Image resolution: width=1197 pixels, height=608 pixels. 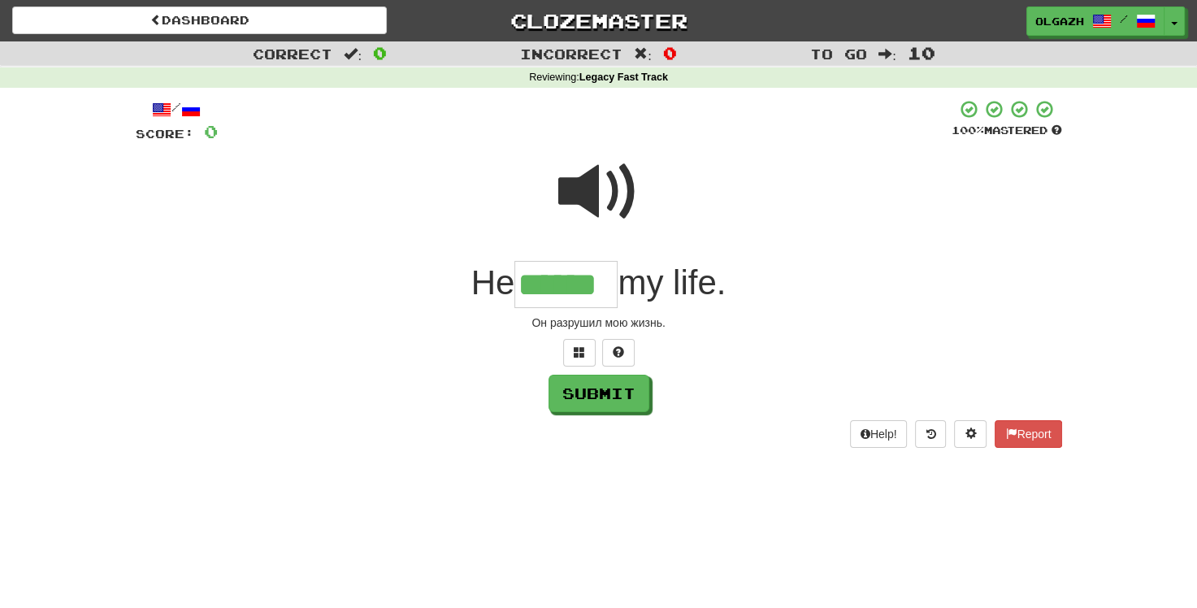 What do you see at coordinates (1060, 21) in the screenshot?
I see `span: OlgaZh` at bounding box center [1060, 21].